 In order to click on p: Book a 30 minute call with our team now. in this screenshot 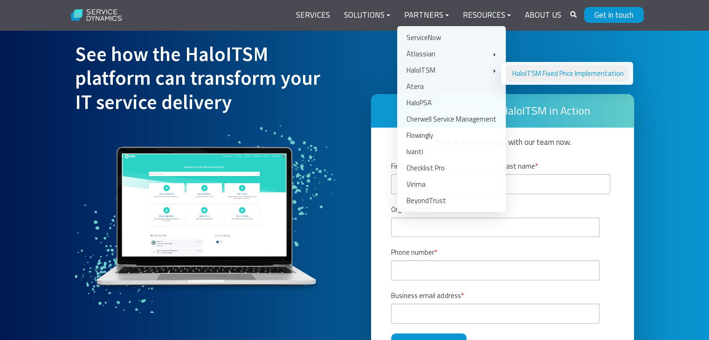, I will do `click(503, 142)`.